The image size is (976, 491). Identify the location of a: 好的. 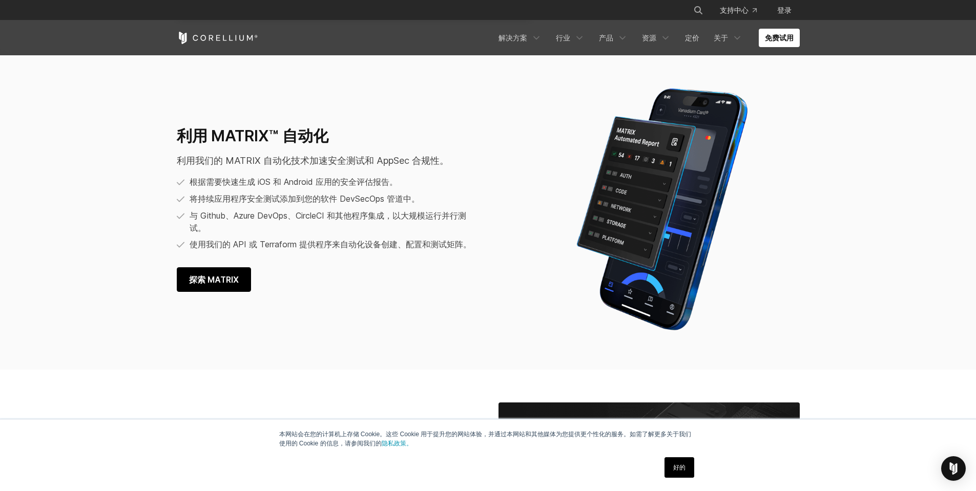
(679, 468).